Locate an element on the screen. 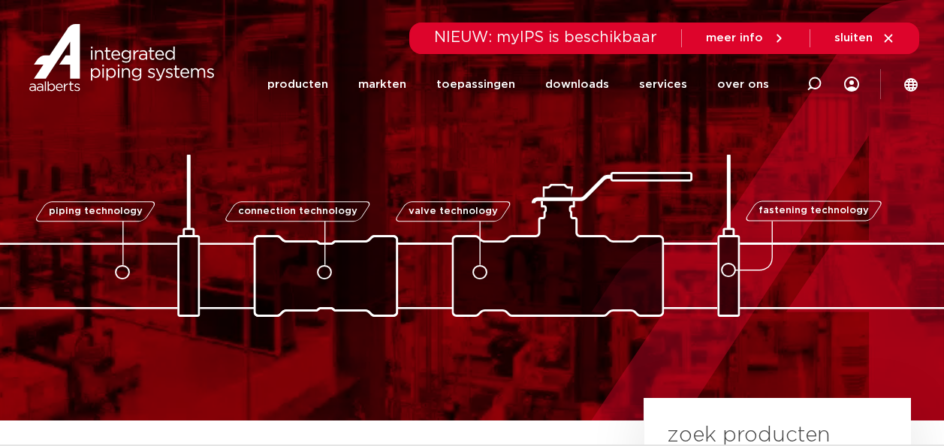 The height and width of the screenshot is (446, 944). div: my IPS is located at coordinates (852, 84).